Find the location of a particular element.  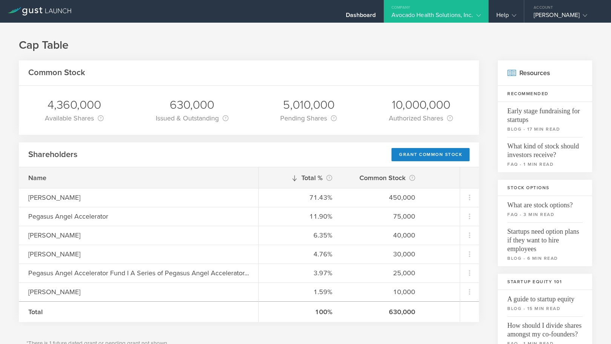

div: 4.76% is located at coordinates (300, 254).